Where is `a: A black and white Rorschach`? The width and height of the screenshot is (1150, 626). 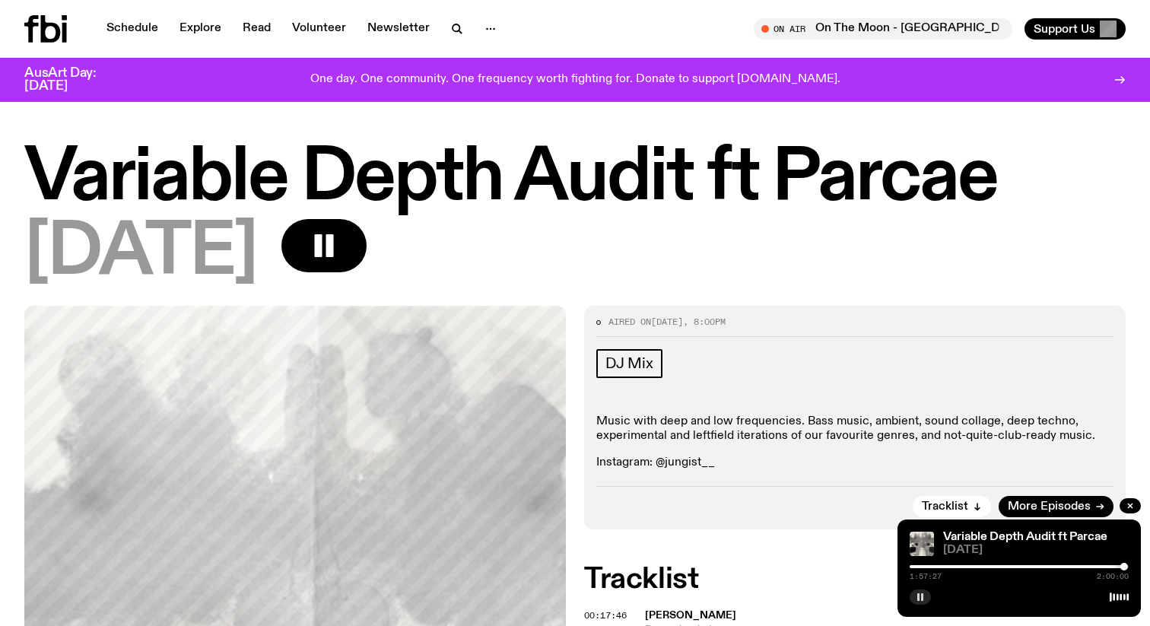 a: A black and white Rorschach is located at coordinates (922, 544).